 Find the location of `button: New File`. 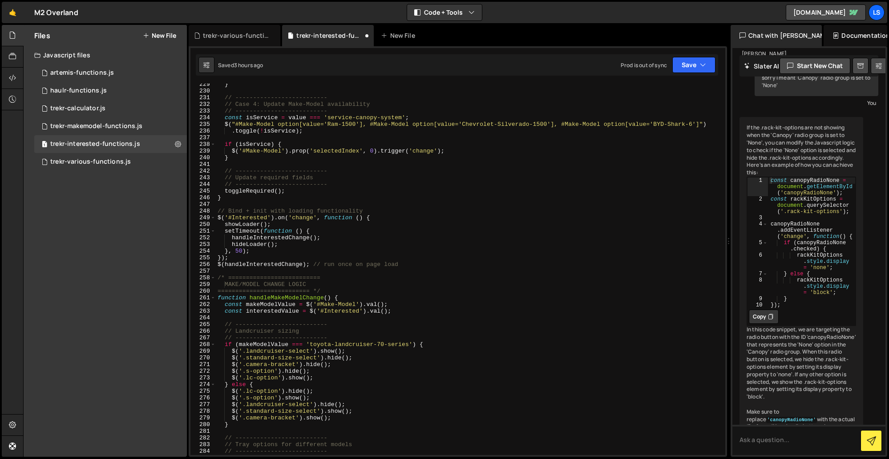

button: New File is located at coordinates (159, 36).